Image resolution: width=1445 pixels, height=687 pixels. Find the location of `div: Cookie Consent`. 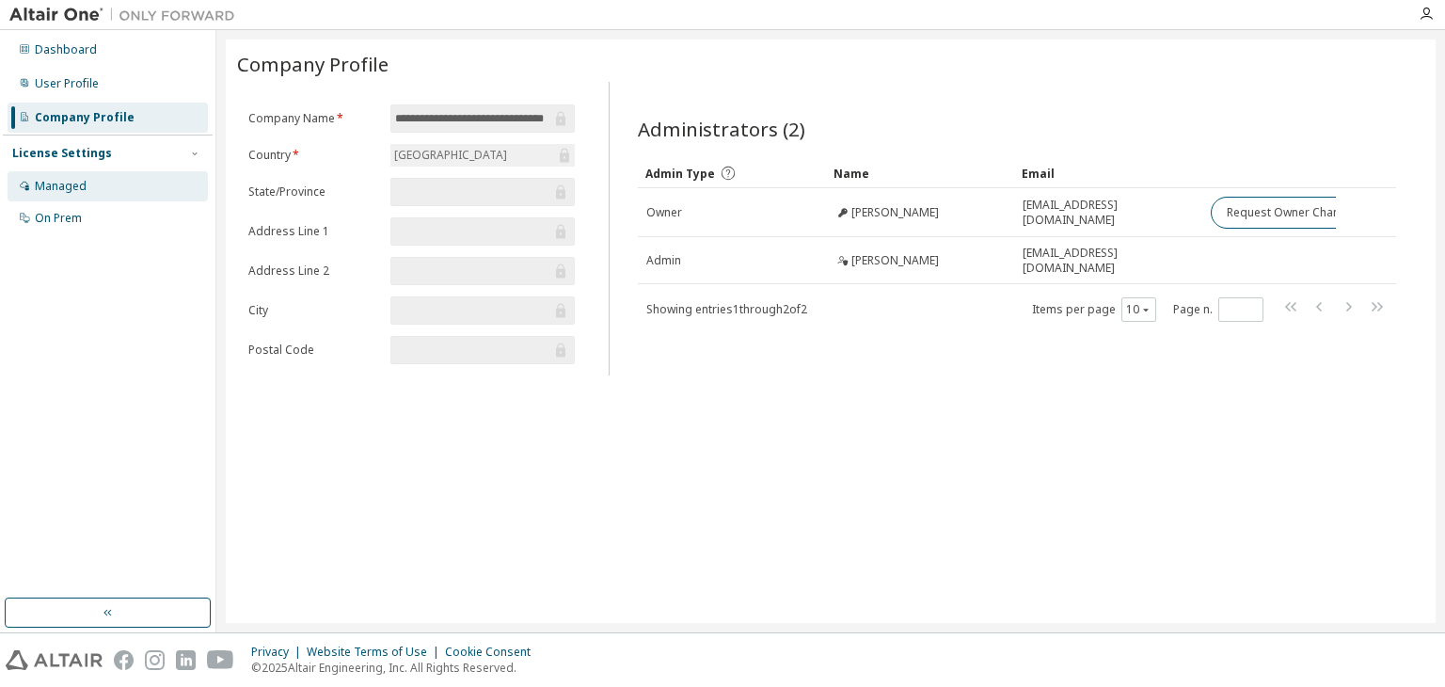

div: Cookie Consent is located at coordinates (493, 652).